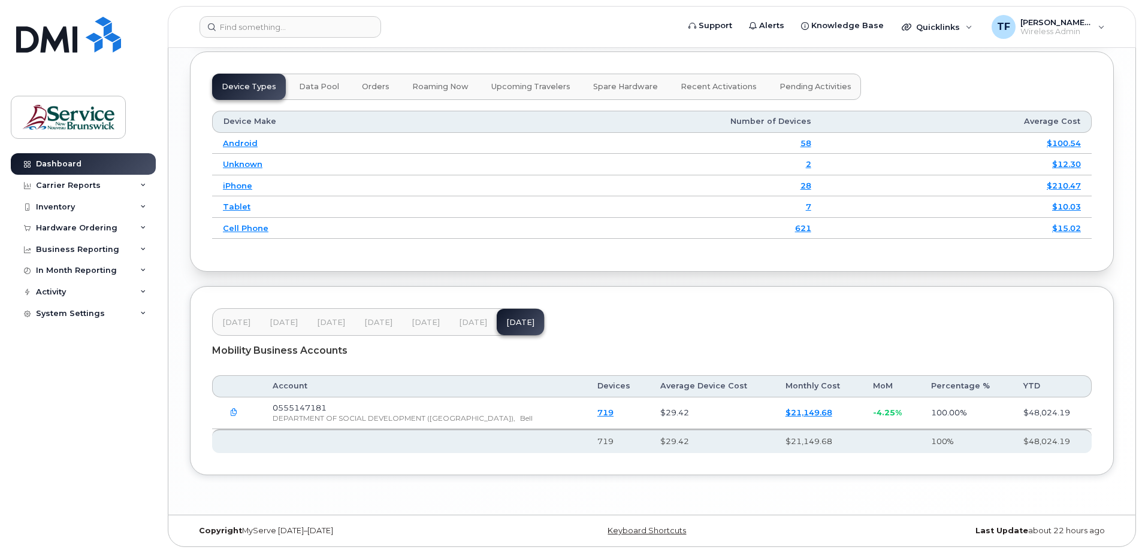 This screenshot has height=553, width=1142. I want to click on th: $21,149.68, so click(818, 441).